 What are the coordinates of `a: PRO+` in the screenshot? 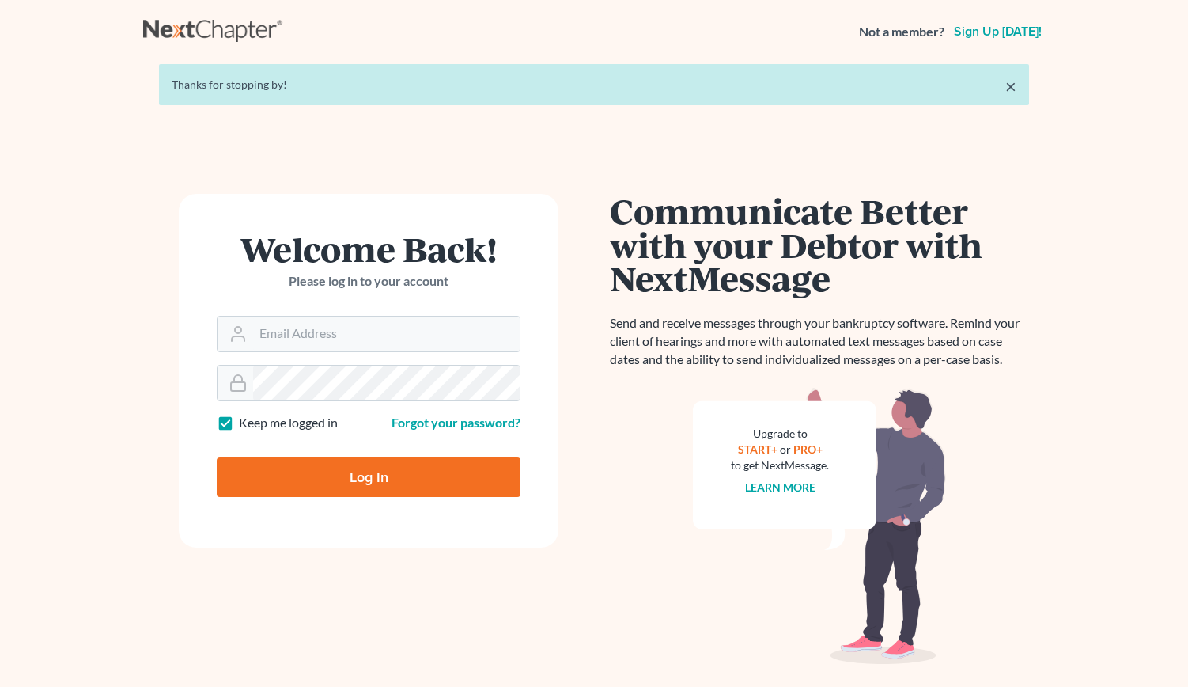 It's located at (808, 449).